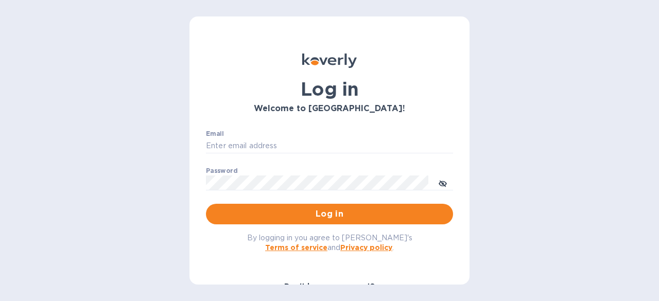 This screenshot has width=659, height=301. What do you see at coordinates (330, 89) in the screenshot?
I see `h1: Log in` at bounding box center [330, 89].